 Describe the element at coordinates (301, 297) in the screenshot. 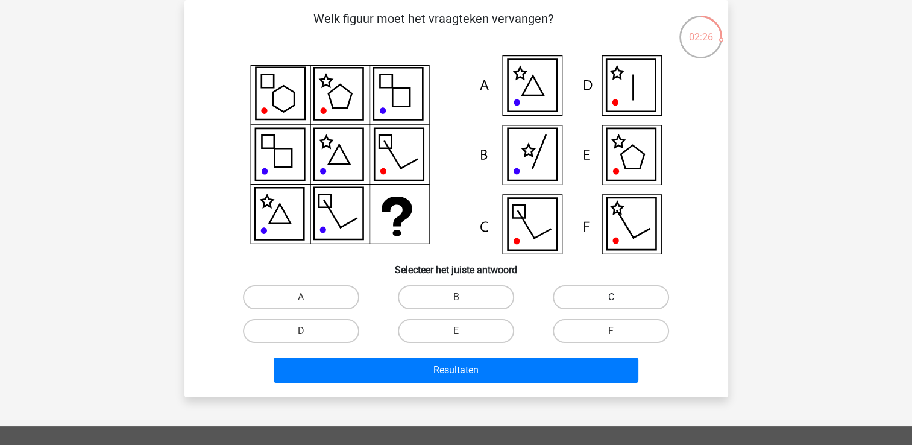

I see `label: A` at that location.